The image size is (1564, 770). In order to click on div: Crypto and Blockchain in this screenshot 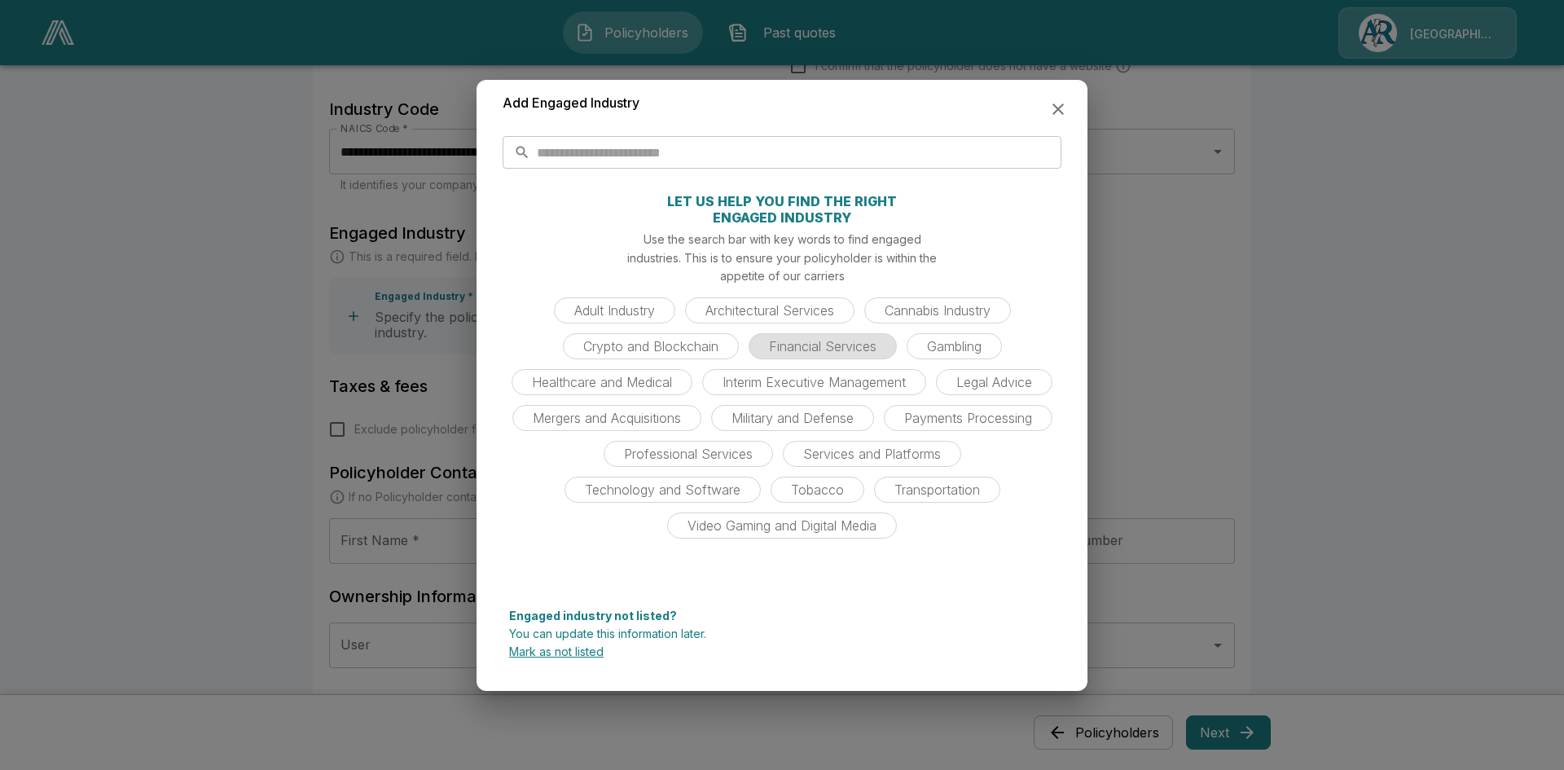, I will do `click(651, 346)`.